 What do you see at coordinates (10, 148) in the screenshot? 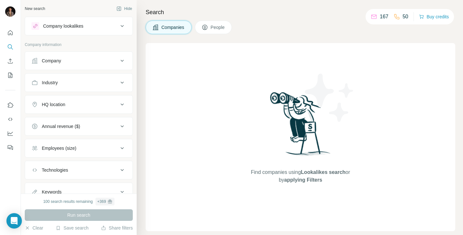
I see `button: Feedback` at bounding box center [10, 148].